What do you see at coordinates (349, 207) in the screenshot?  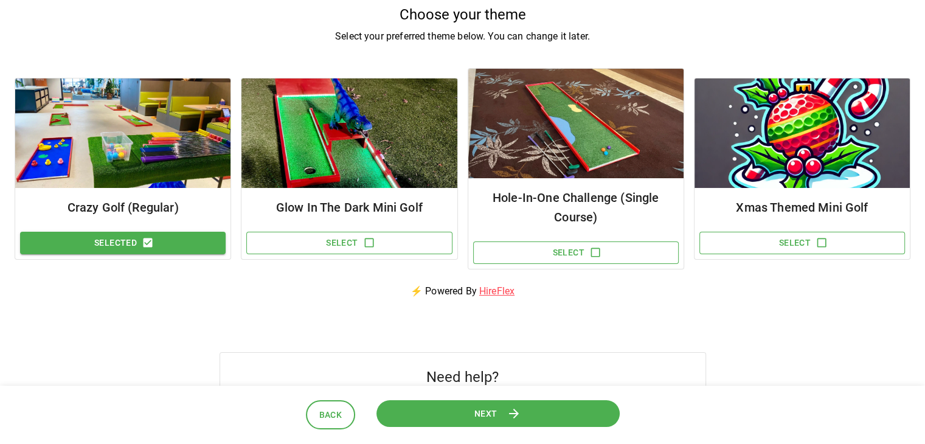 I see `h6: Glow In The Dark Mini Golf` at bounding box center [349, 207].